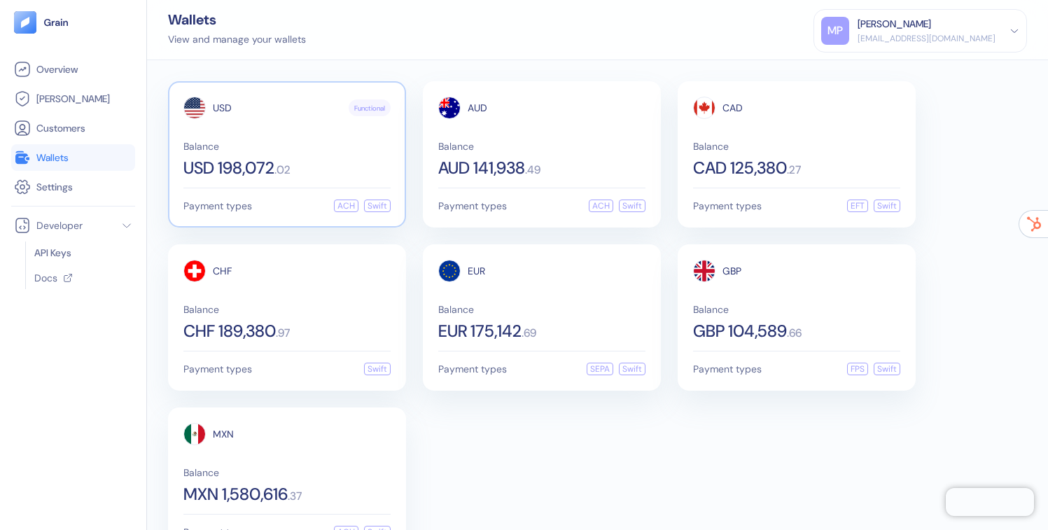 This screenshot has height=530, width=1048. Describe the element at coordinates (533, 170) in the screenshot. I see `span: . 49` at that location.